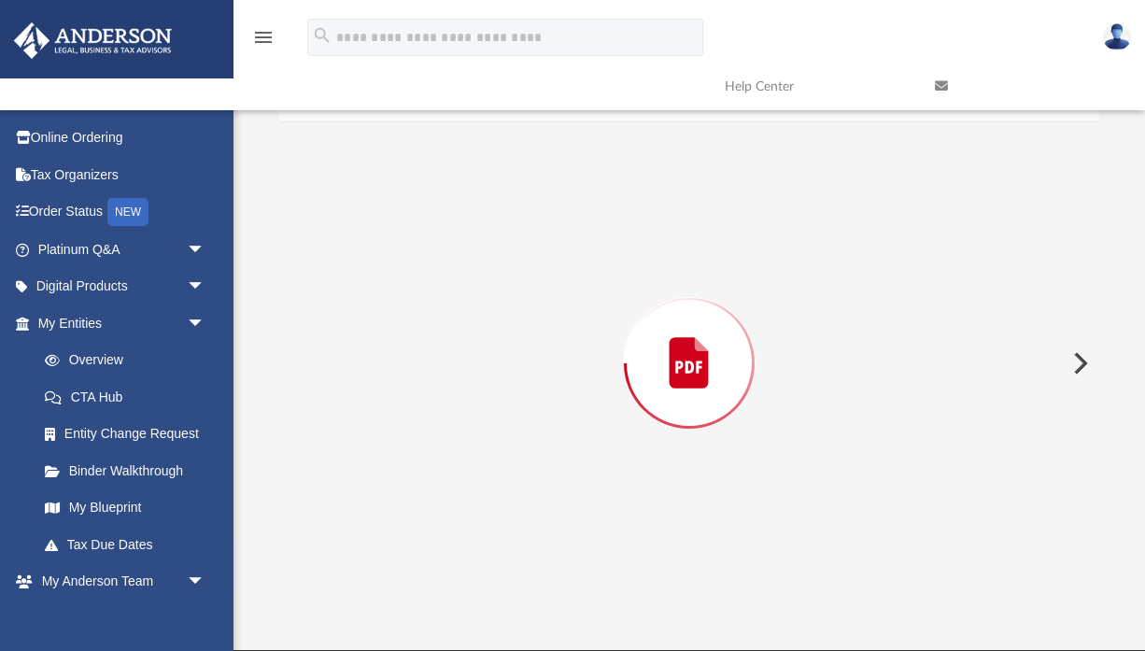 This screenshot has width=1145, height=651. Describe the element at coordinates (263, 37) in the screenshot. I see `i: menu` at that location.